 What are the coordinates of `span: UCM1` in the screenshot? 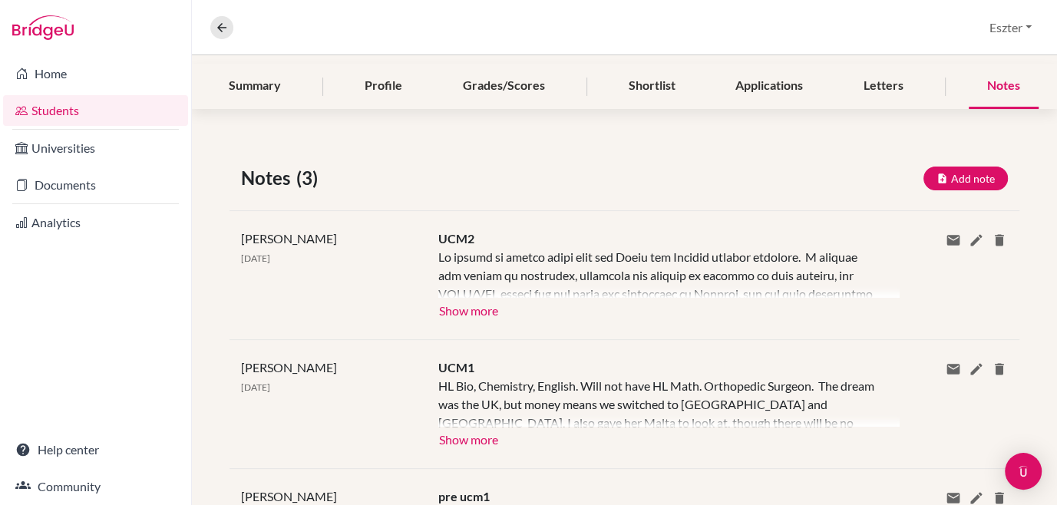 It's located at (456, 367).